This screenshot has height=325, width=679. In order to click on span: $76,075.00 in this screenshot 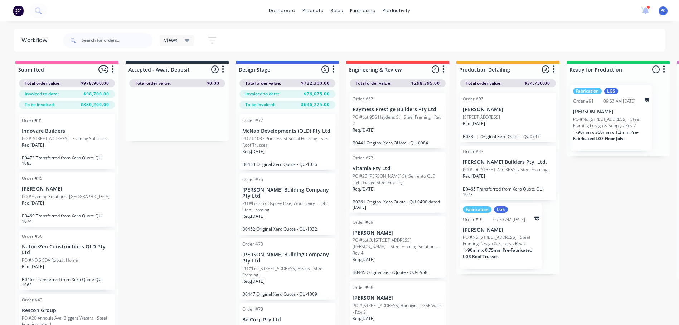, I will do `click(317, 94)`.